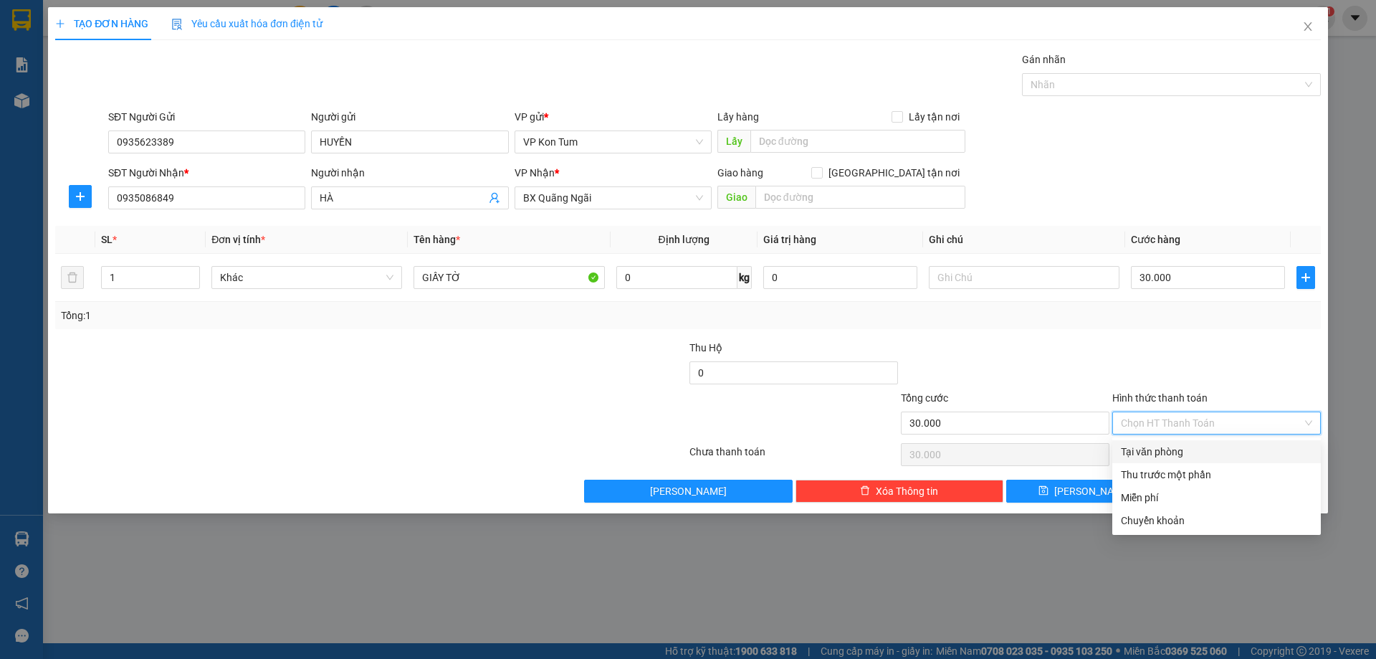 Image resolution: width=1376 pixels, height=659 pixels. What do you see at coordinates (899, 491) in the screenshot?
I see `button: deleteXóa Thông tin` at bounding box center [899, 491].